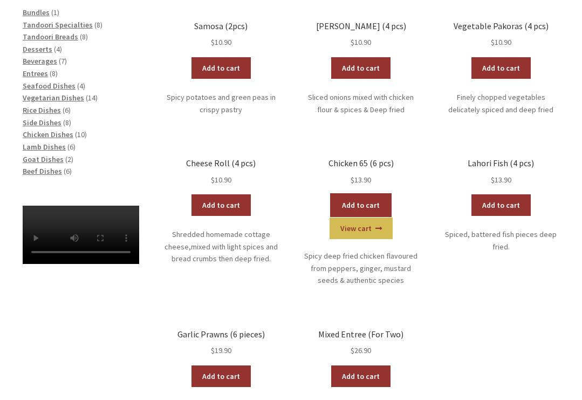 The height and width of the screenshot is (400, 582). Describe the element at coordinates (35, 73) in the screenshot. I see `span: Entrees` at that location.